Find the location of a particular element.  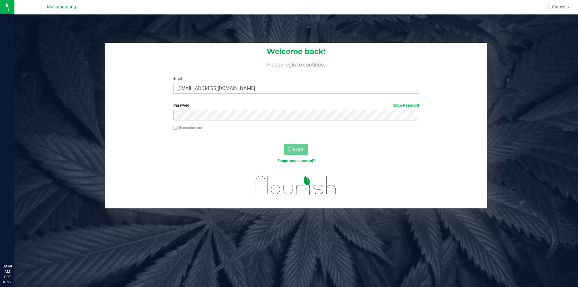

span: Log In is located at coordinates (299, 149).